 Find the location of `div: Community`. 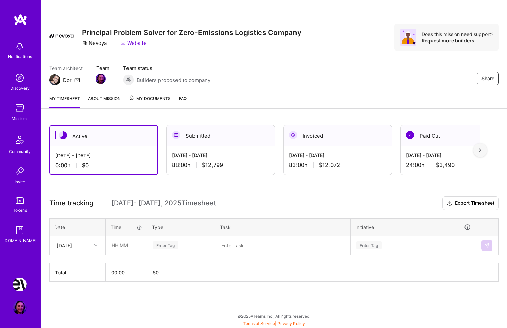

div: Community is located at coordinates (20, 151).